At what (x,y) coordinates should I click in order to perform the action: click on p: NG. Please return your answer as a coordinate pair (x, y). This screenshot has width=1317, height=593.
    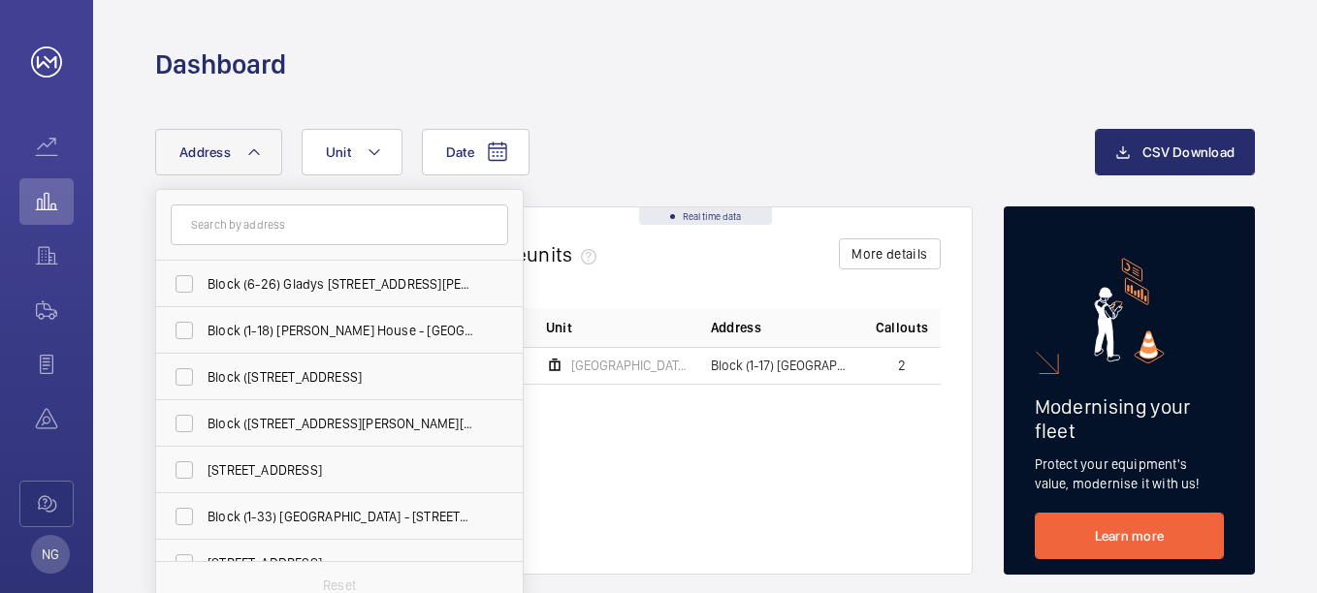
    Looking at the image, I should click on (50, 555).